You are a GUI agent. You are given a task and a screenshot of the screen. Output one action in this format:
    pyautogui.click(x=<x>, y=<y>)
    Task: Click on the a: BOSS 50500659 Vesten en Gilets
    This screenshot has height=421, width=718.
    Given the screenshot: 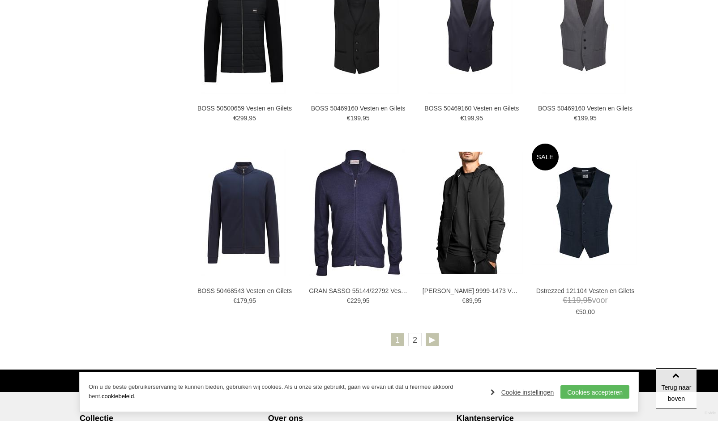 What is the action you would take?
    pyautogui.click(x=245, y=108)
    